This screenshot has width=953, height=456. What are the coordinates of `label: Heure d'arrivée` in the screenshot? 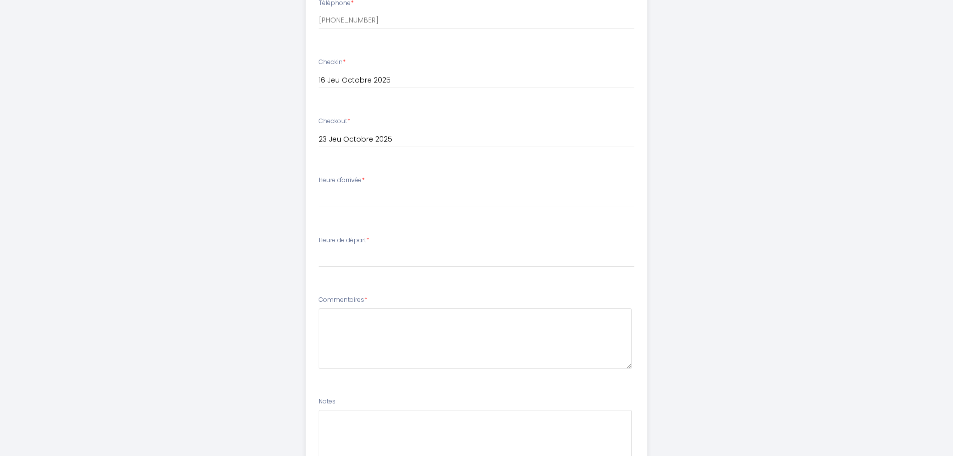 It's located at (342, 180).